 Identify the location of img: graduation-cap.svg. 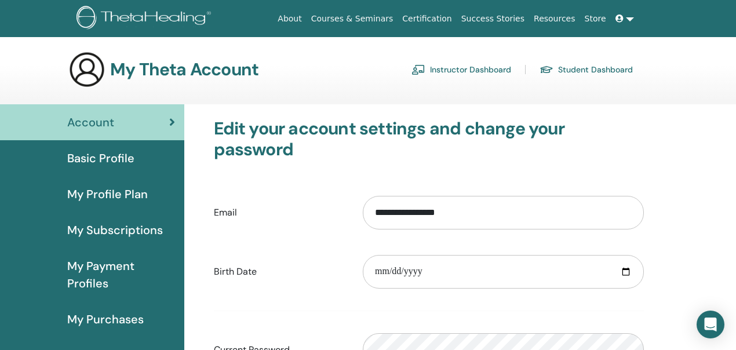
(546, 70).